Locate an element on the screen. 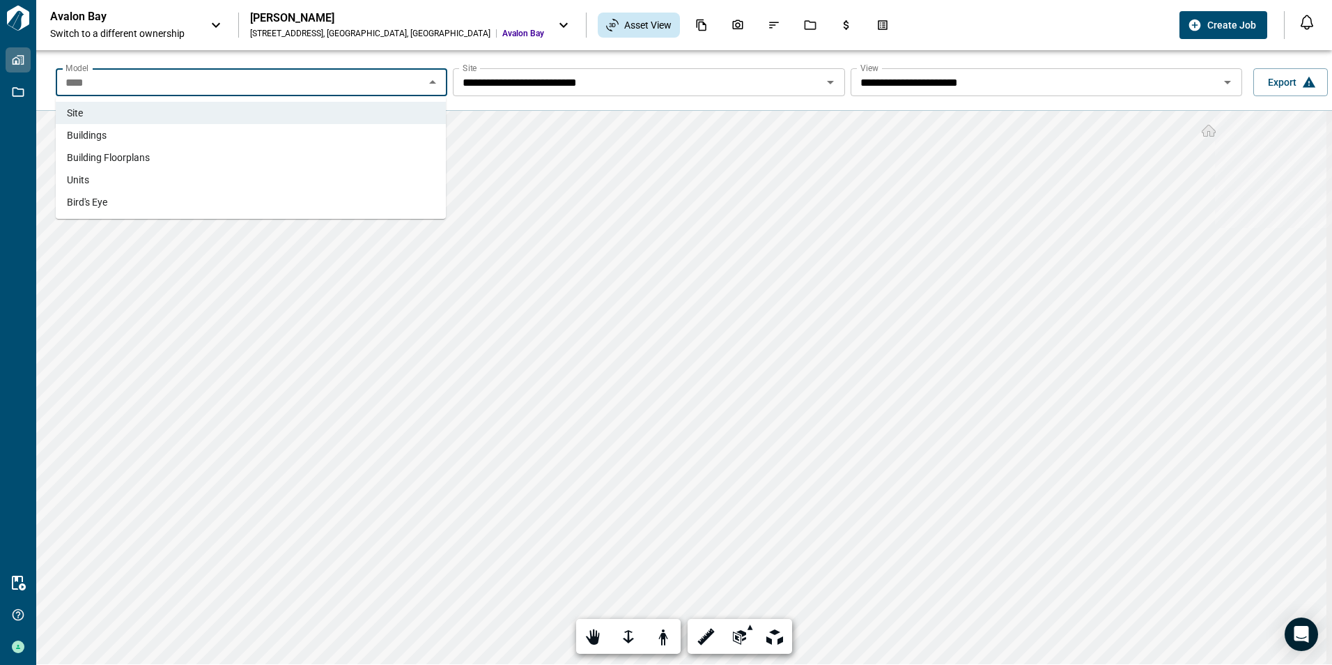 The image size is (1332, 665). label: View is located at coordinates (870, 68).